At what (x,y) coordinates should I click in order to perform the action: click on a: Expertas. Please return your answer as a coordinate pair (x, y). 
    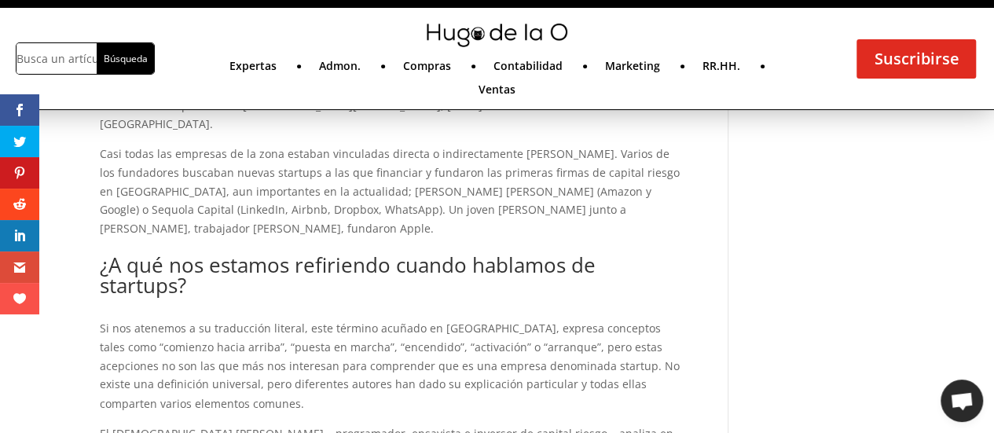
    Looking at the image, I should click on (253, 69).